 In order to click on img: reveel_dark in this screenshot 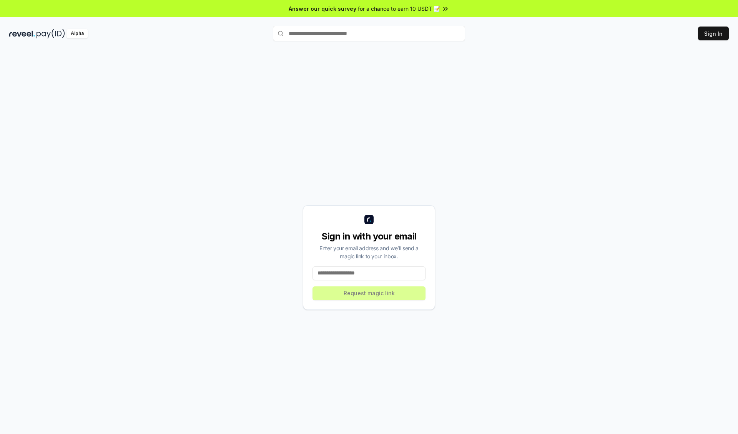, I will do `click(22, 33)`.